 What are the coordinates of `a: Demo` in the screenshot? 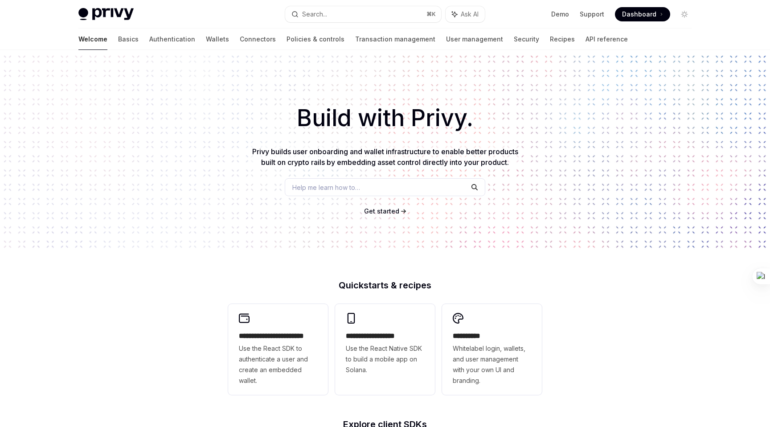 It's located at (560, 14).